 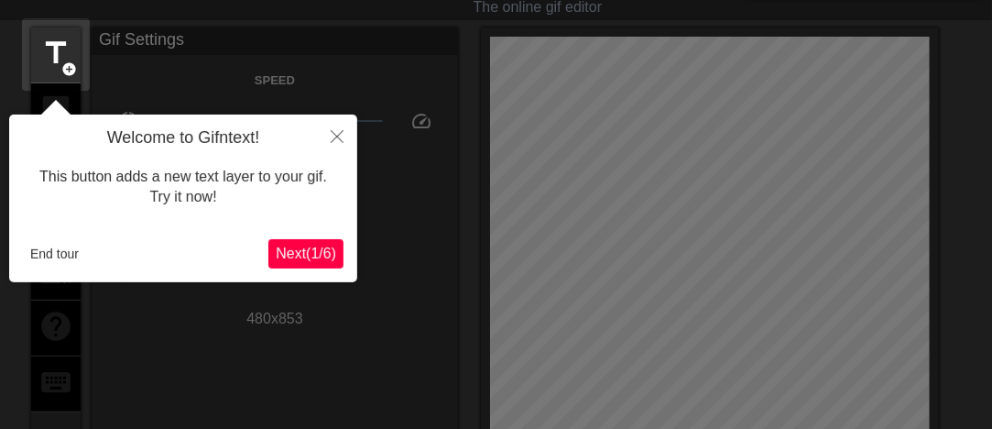 What do you see at coordinates (54, 254) in the screenshot?
I see `button: End tour` at bounding box center [54, 254].